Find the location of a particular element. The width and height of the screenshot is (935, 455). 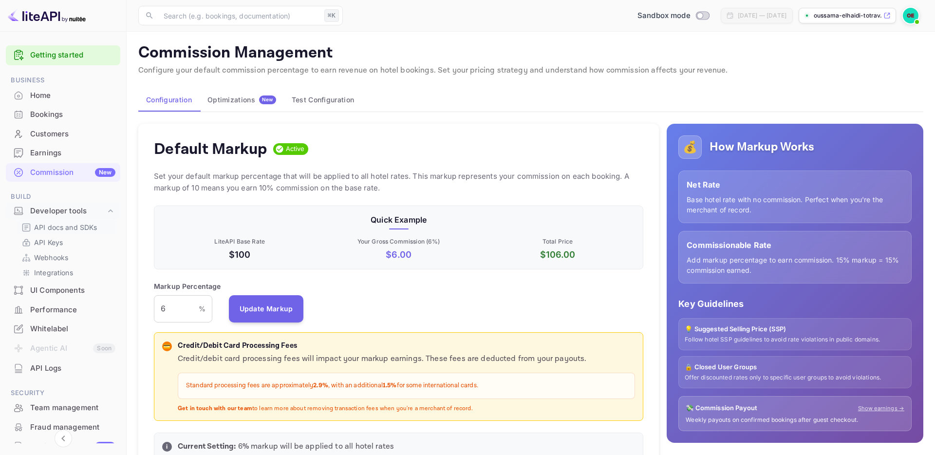

img: LiteAPI logo is located at coordinates (47, 16).